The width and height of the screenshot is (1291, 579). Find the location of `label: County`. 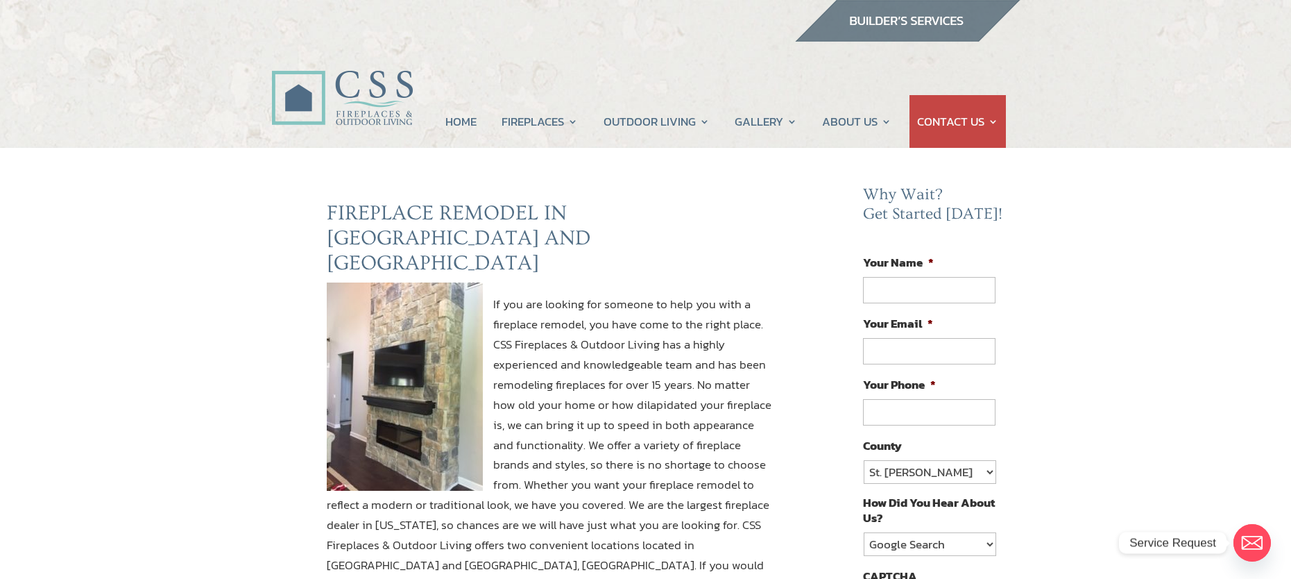

label: County is located at coordinates (883, 445).